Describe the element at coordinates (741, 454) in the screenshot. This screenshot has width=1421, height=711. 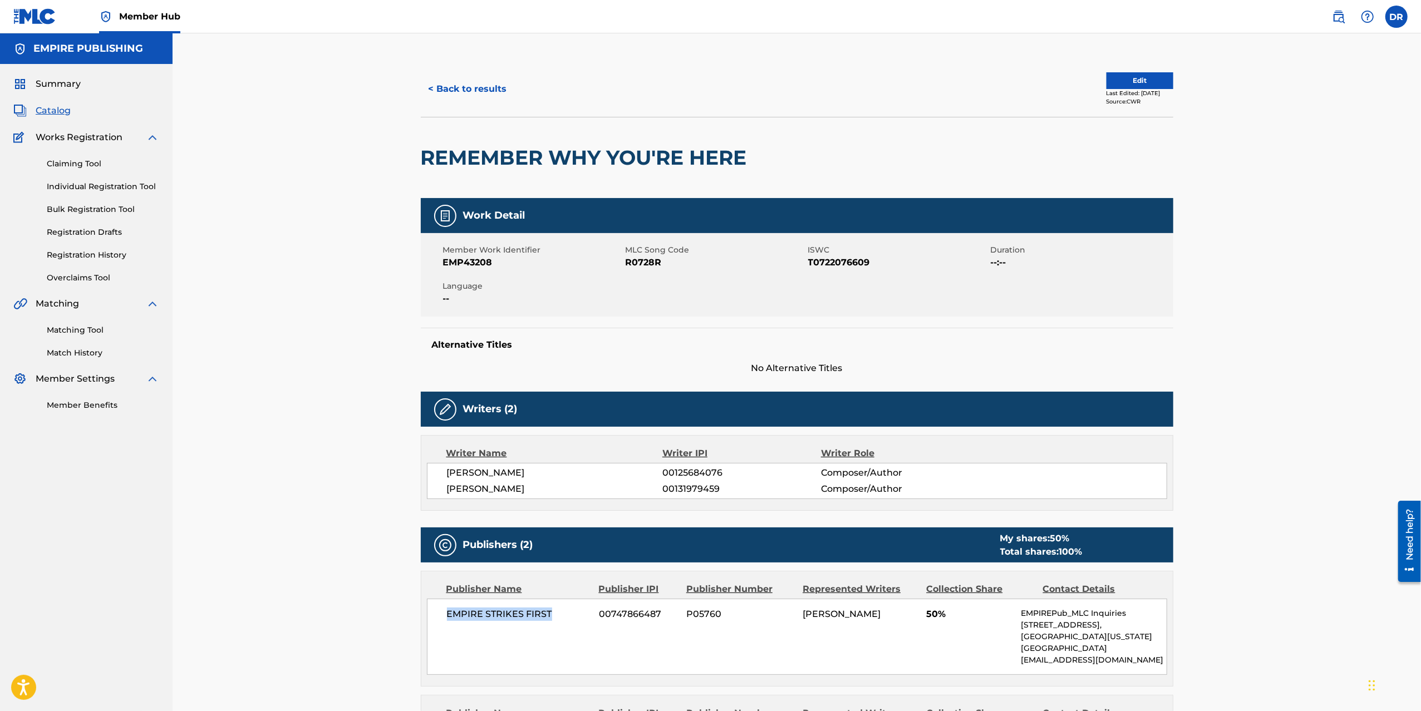
I see `div: Writer IPI` at that location.